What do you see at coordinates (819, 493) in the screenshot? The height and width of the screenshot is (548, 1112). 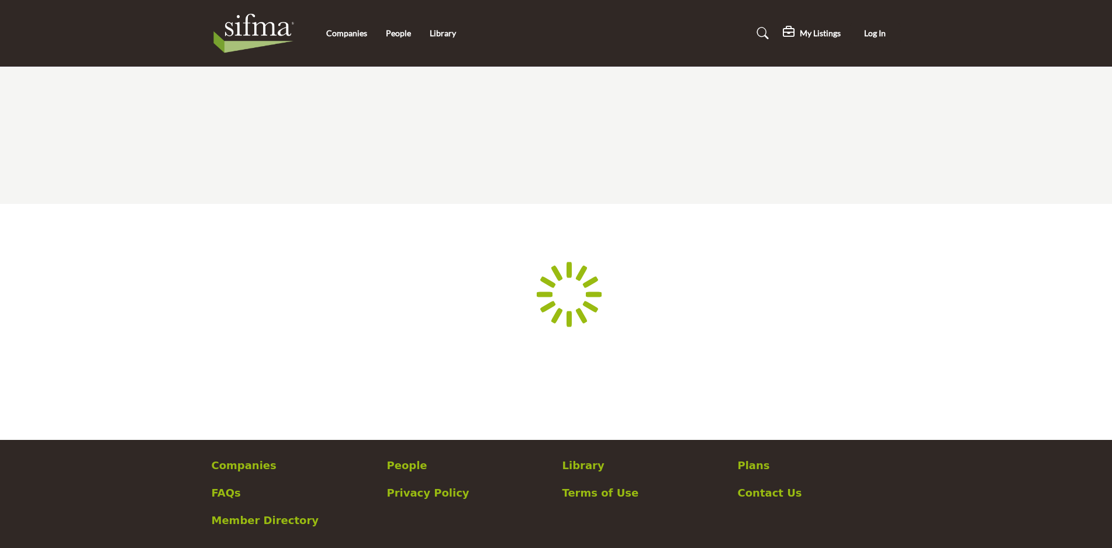 I see `a: Contact Us` at bounding box center [819, 493].